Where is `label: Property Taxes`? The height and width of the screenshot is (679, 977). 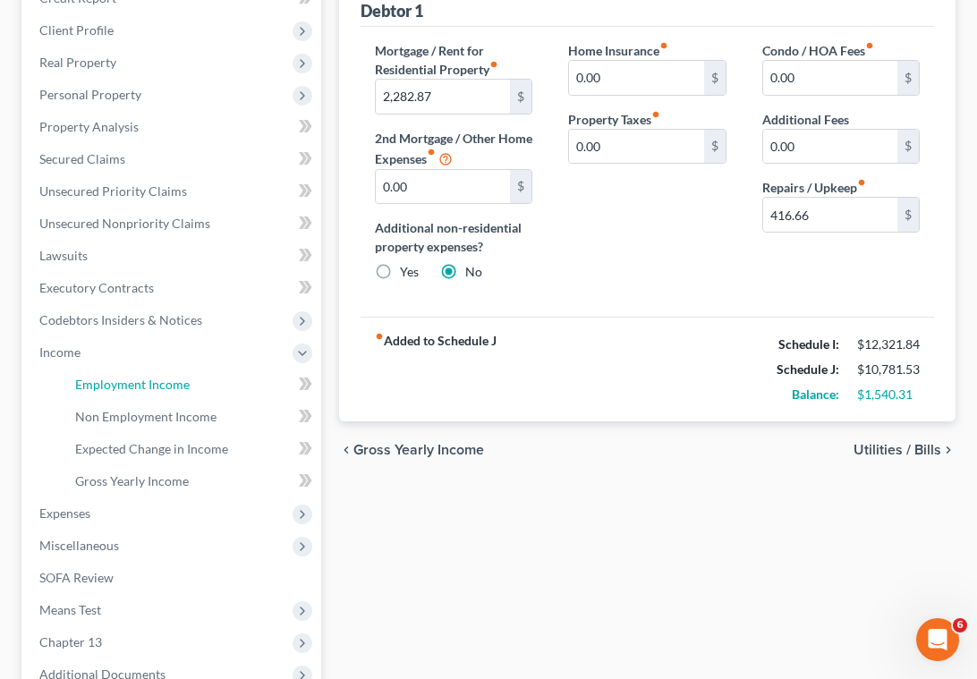
label: Property Taxes is located at coordinates (613, 119).